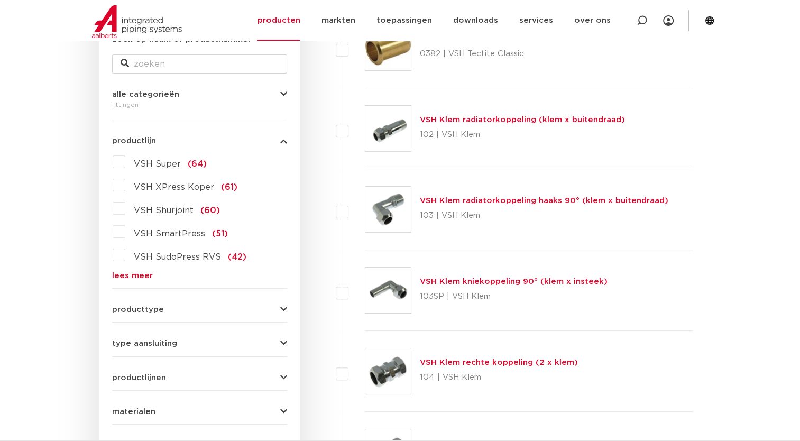  Describe the element at coordinates (199, 64) in the screenshot. I see `input: zoeken` at that location.